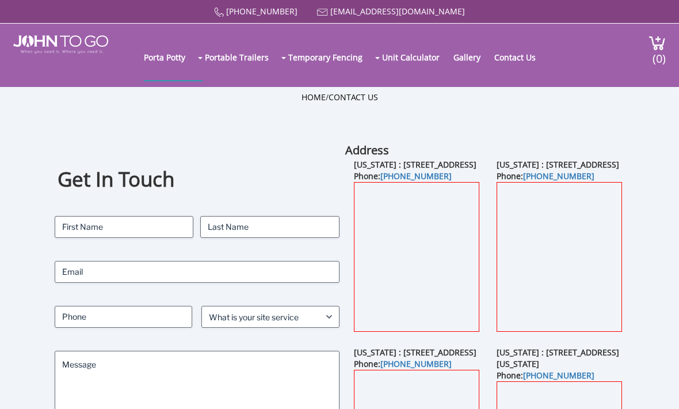 The image size is (679, 409). What do you see at coordinates (197, 272) in the screenshot?
I see `input: Email` at bounding box center [197, 272].